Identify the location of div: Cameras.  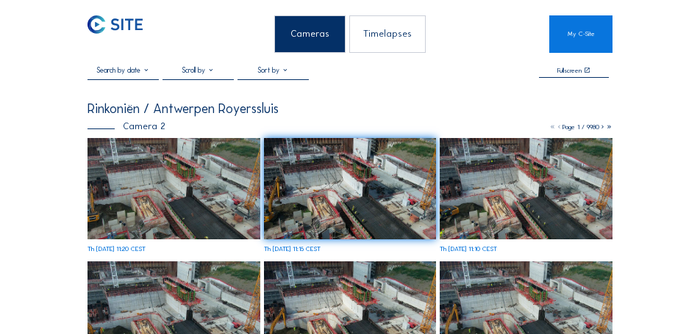
(309, 34).